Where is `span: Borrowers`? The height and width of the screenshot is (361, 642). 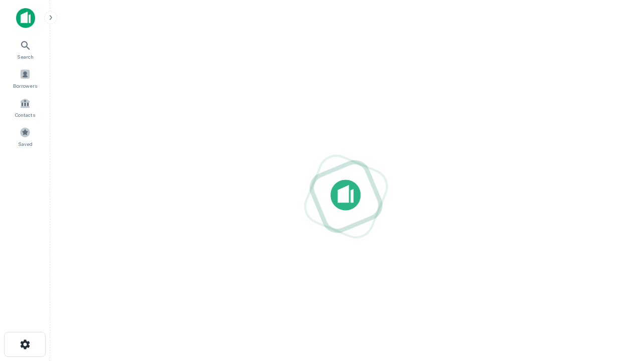 span: Borrowers is located at coordinates (25, 86).